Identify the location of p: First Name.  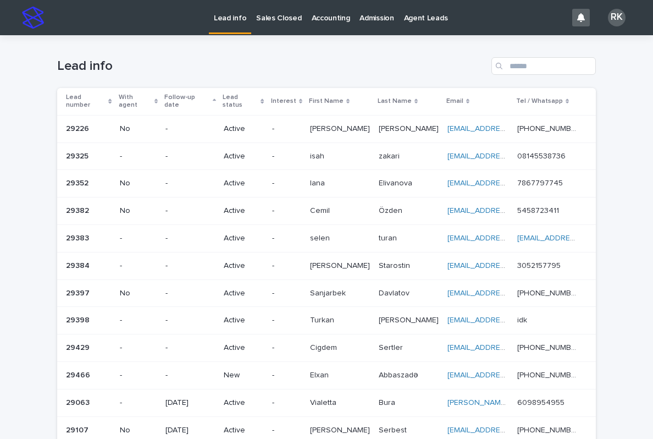
(326, 101).